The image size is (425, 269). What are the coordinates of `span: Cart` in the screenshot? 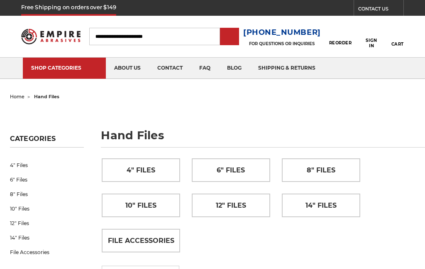 It's located at (398, 44).